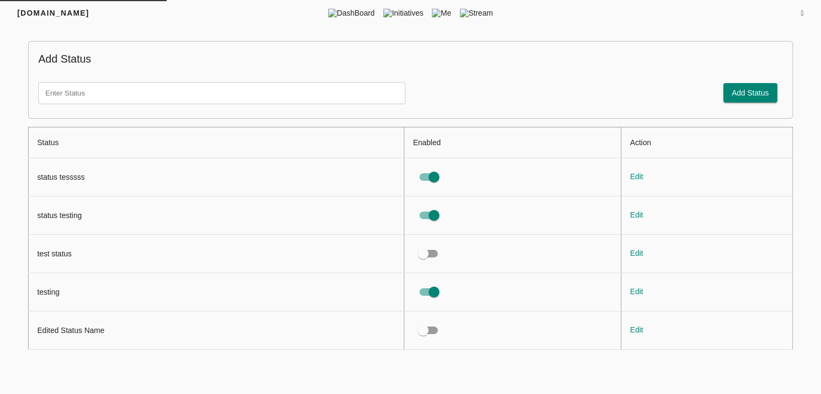  What do you see at coordinates (216, 215) in the screenshot?
I see `td: status testing` at bounding box center [216, 215].